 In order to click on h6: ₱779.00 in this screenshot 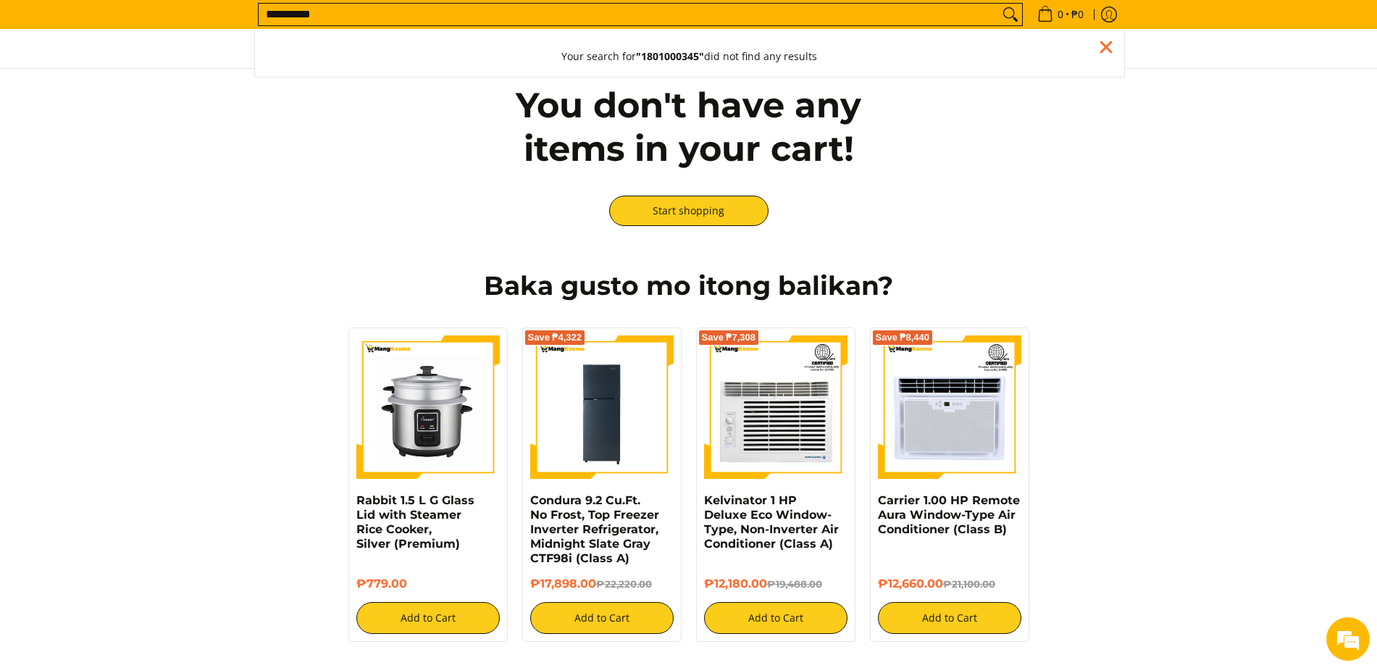, I will do `click(428, 584)`.